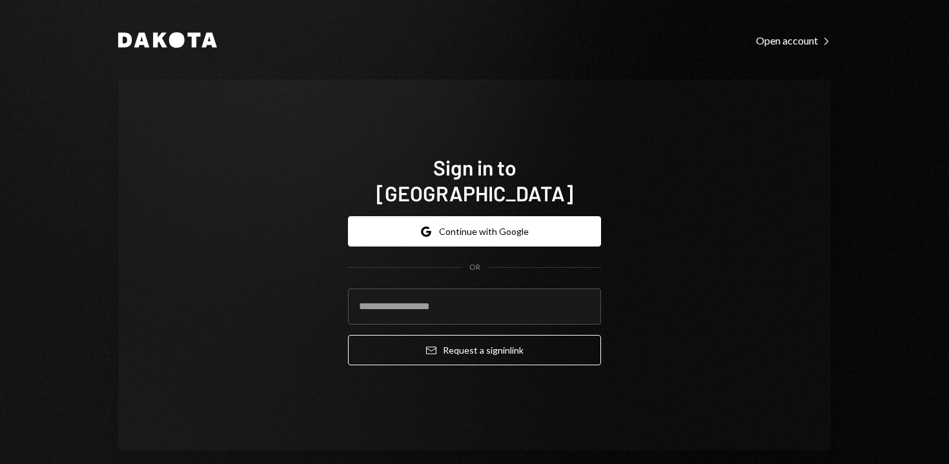  I want to click on a: Open account, so click(793, 40).